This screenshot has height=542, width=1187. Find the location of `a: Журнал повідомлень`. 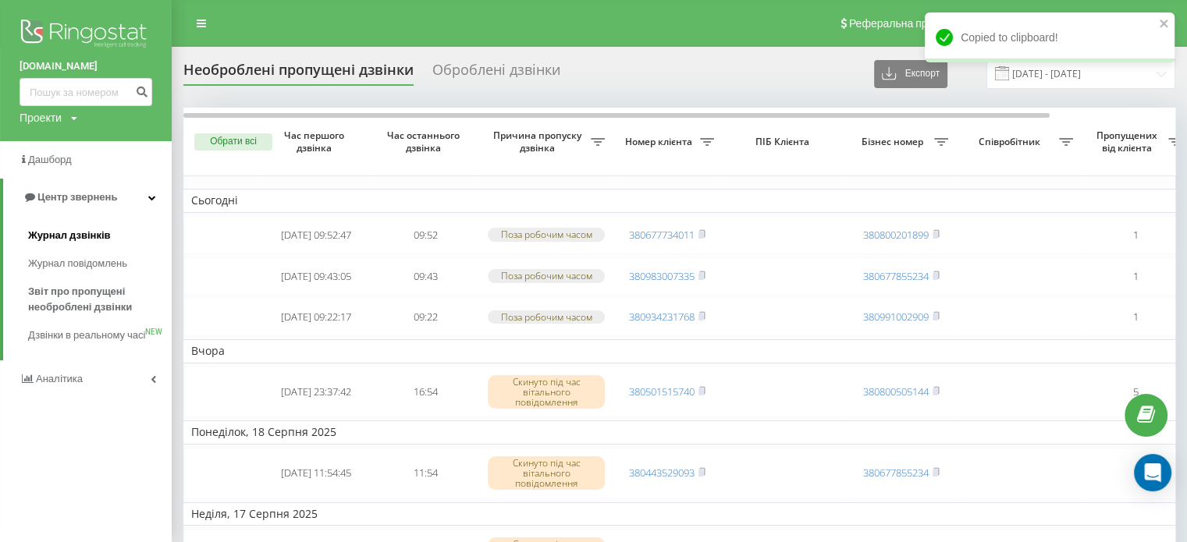

a: Журнал повідомлень is located at coordinates (100, 264).